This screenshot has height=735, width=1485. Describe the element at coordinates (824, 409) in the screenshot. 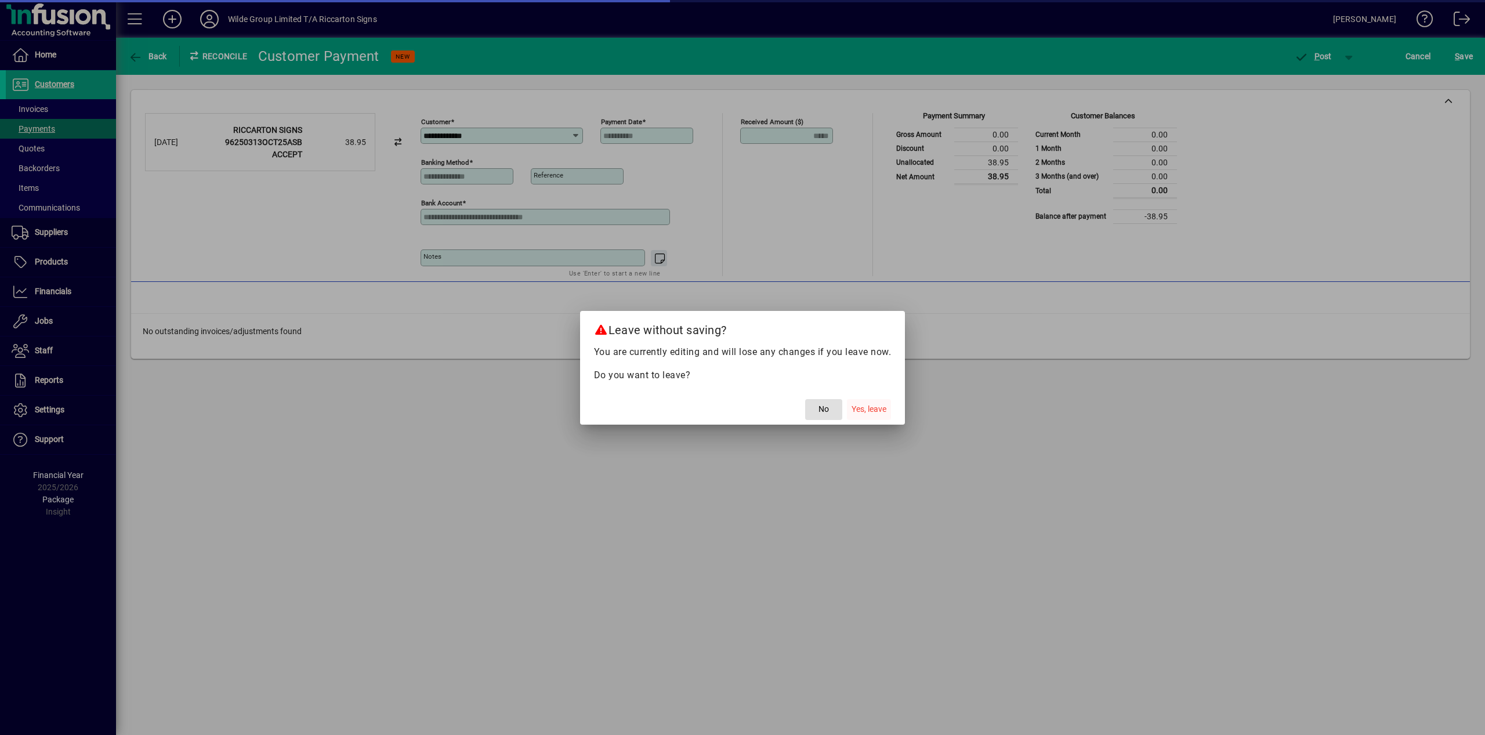

I see `button: No` at that location.